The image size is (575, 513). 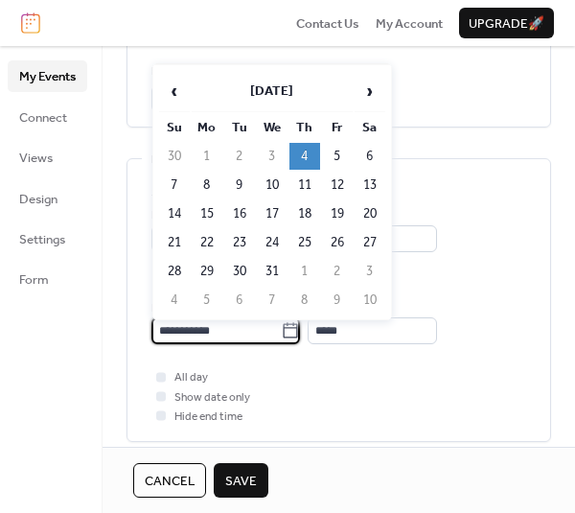 What do you see at coordinates (409, 23) in the screenshot?
I see `a: My Account` at bounding box center [409, 23].